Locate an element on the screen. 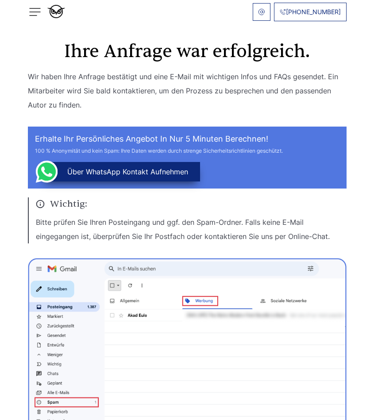  img: email is located at coordinates (262, 12).